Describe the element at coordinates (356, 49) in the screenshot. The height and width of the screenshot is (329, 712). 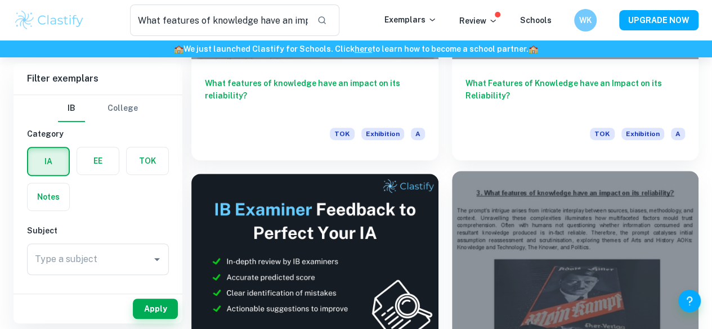
I see `h6: We just launched Clastify for Schools. Click to learn how to become a school partner.` at that location.